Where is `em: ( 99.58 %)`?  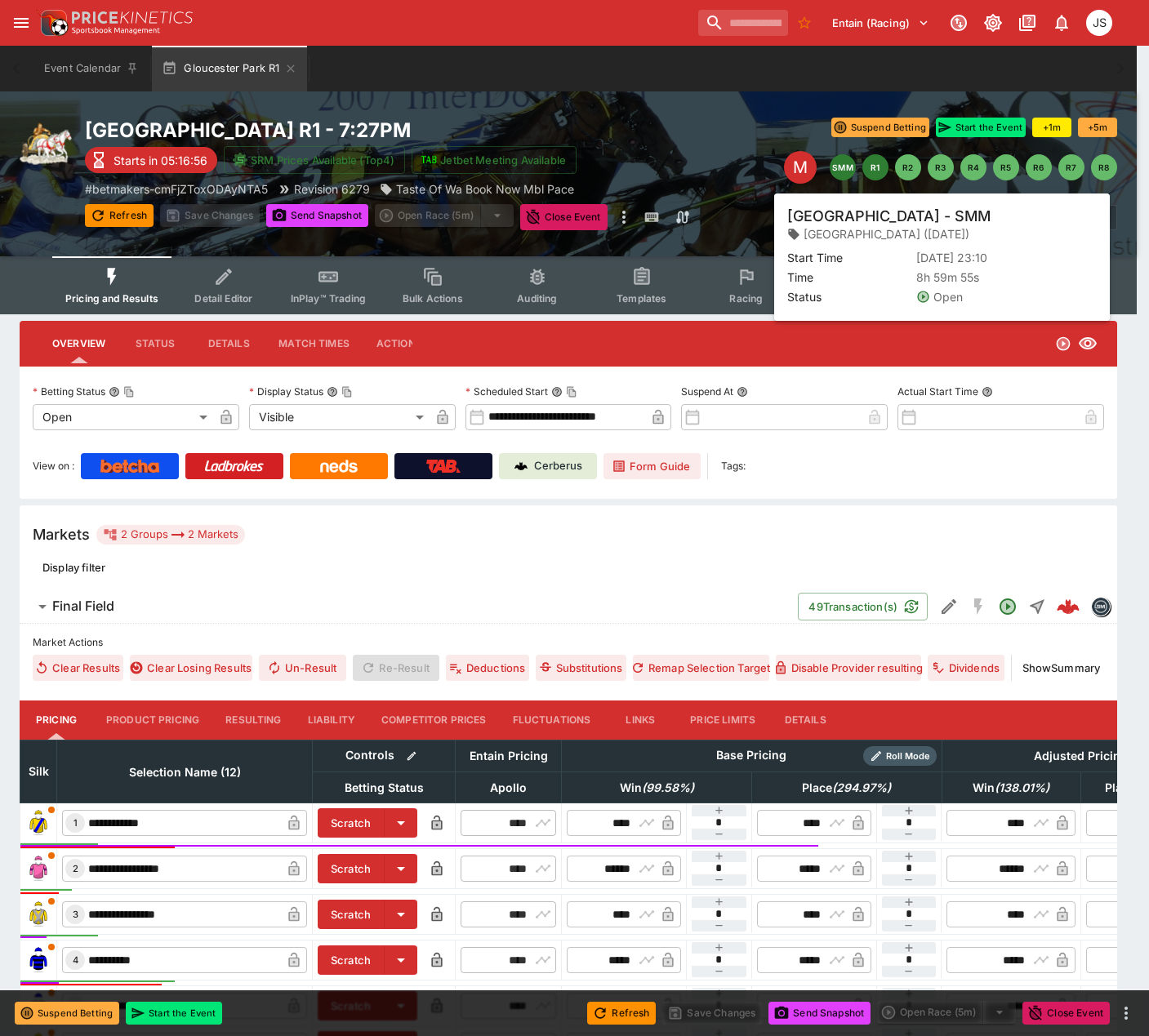 em: ( 99.58 %) is located at coordinates (668, 788).